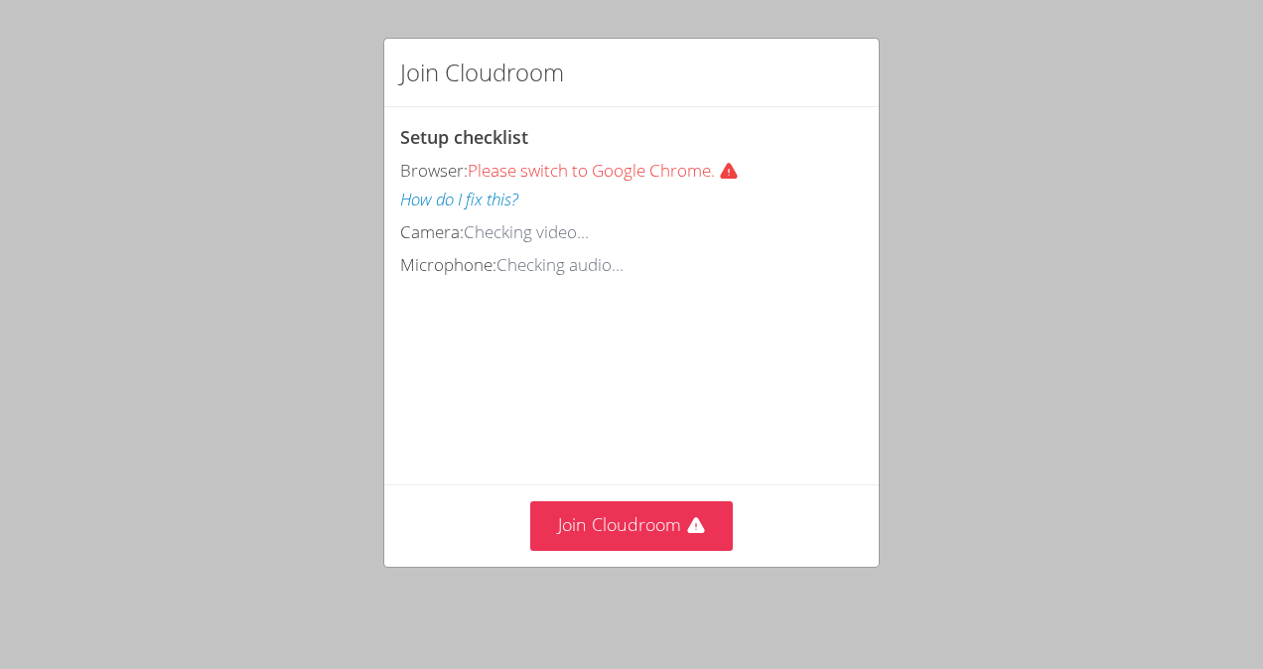 The image size is (1263, 669). What do you see at coordinates (432, 231) in the screenshot?
I see `span: Camera:` at bounding box center [432, 231].